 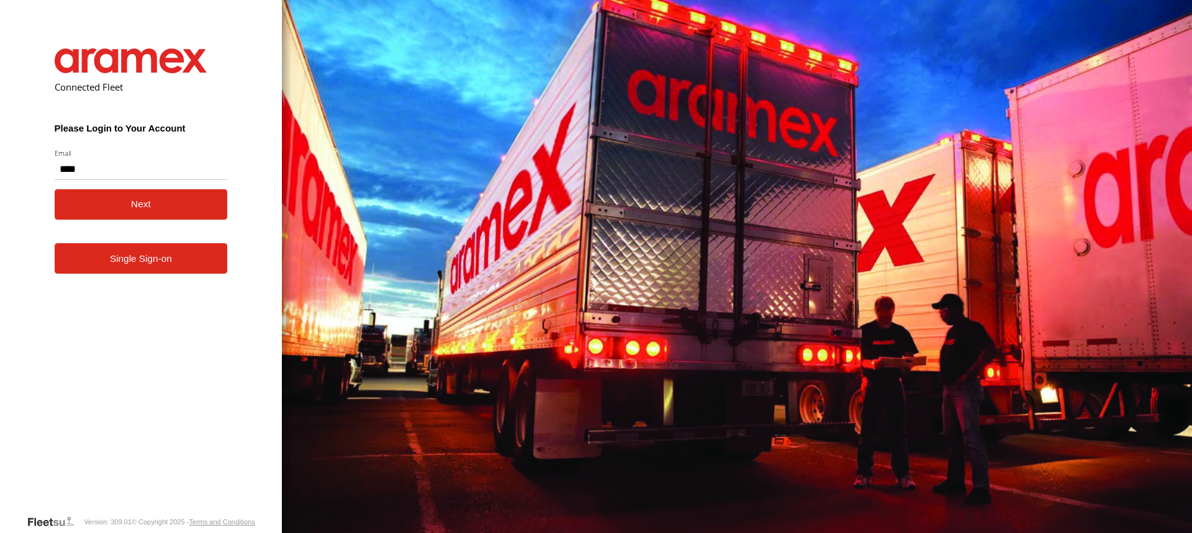 What do you see at coordinates (193, 522) in the screenshot?
I see `div: © Copyright 2025 -` at bounding box center [193, 522].